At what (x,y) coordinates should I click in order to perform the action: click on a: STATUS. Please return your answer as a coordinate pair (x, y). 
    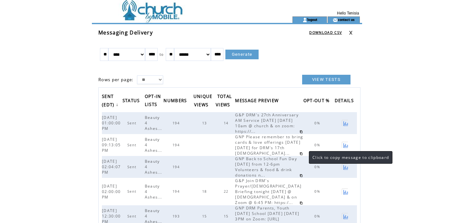
    Looking at the image, I should click on (133, 101).